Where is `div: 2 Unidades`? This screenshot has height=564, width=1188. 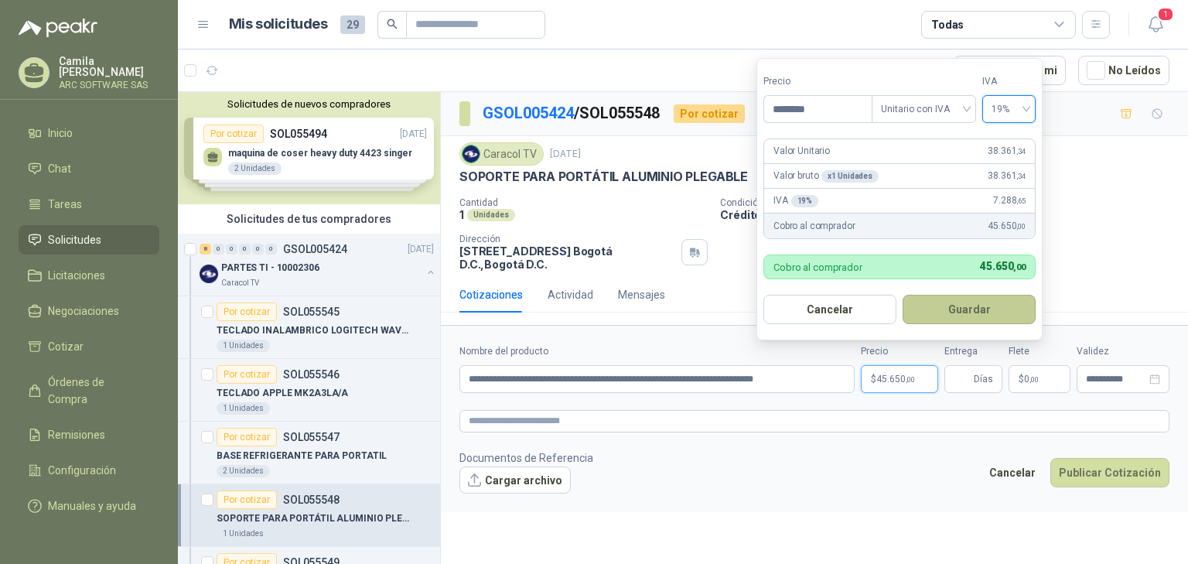 div: 2 Unidades is located at coordinates (243, 471).